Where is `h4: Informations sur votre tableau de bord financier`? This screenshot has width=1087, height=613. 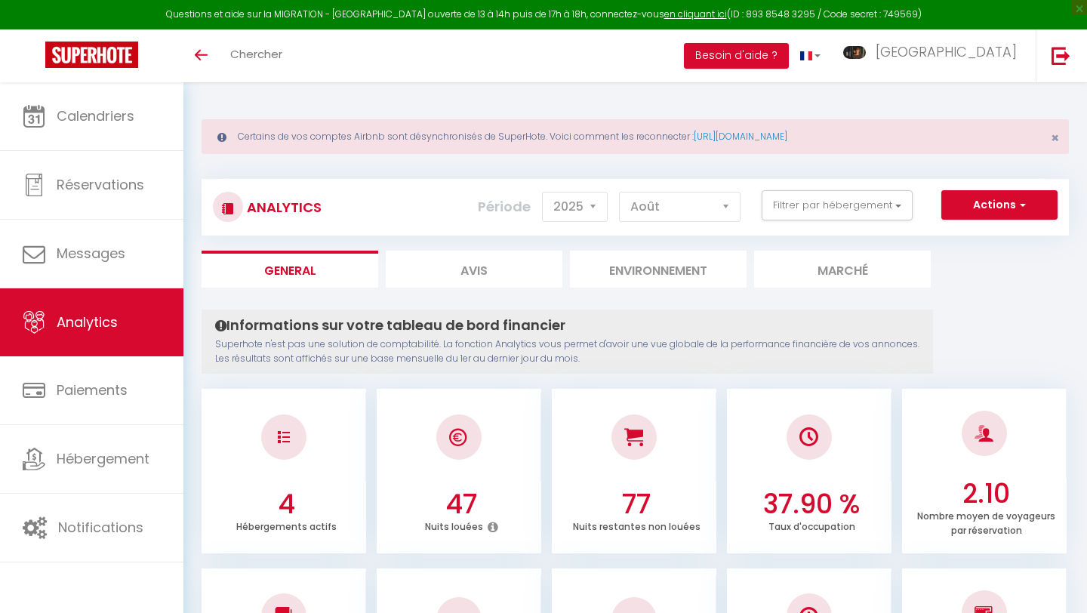 h4: Informations sur votre tableau de bord financier is located at coordinates (567, 325).